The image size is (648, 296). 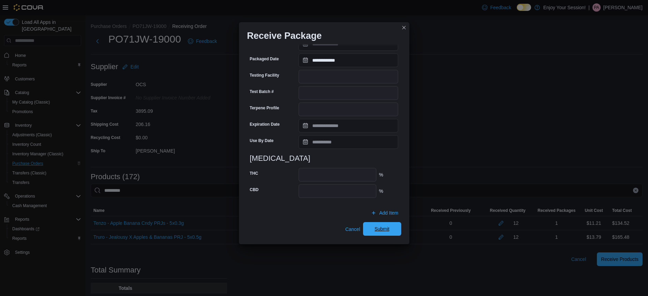 I want to click on label: Testing Facility, so click(x=265, y=75).